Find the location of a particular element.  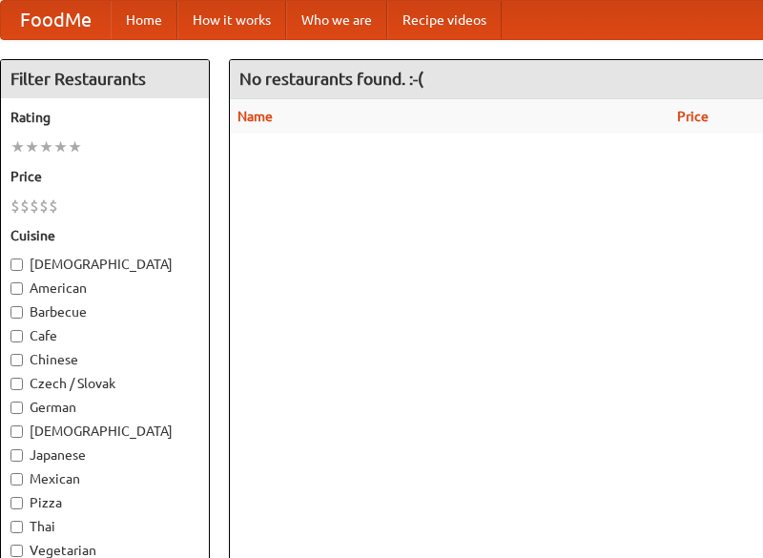

h5: Rating is located at coordinates (105, 117).